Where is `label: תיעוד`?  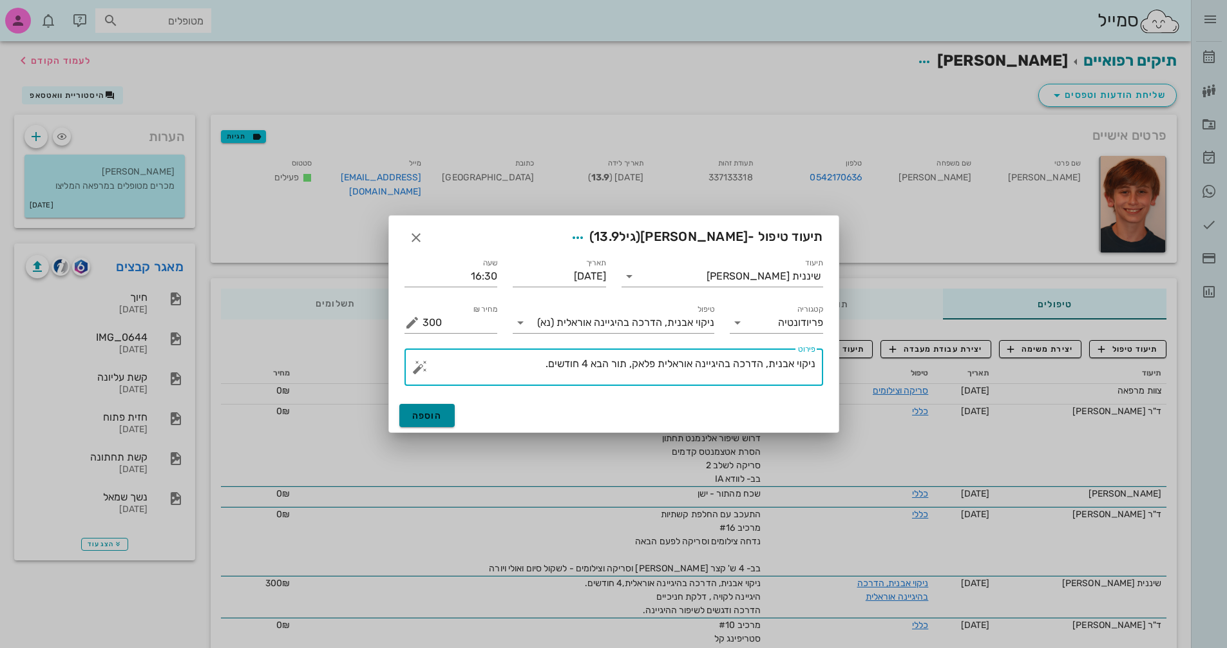 label: תיעוד is located at coordinates (814, 263).